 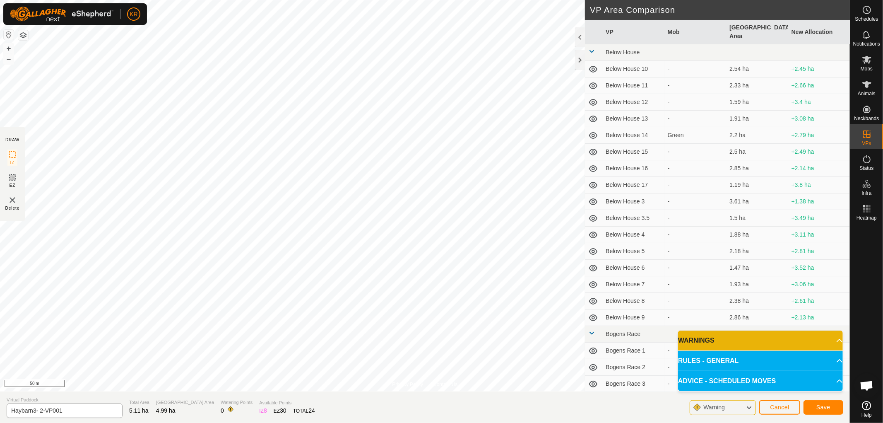 What do you see at coordinates (633, 384) in the screenshot?
I see `td: Bogens Race 3` at bounding box center [633, 384].